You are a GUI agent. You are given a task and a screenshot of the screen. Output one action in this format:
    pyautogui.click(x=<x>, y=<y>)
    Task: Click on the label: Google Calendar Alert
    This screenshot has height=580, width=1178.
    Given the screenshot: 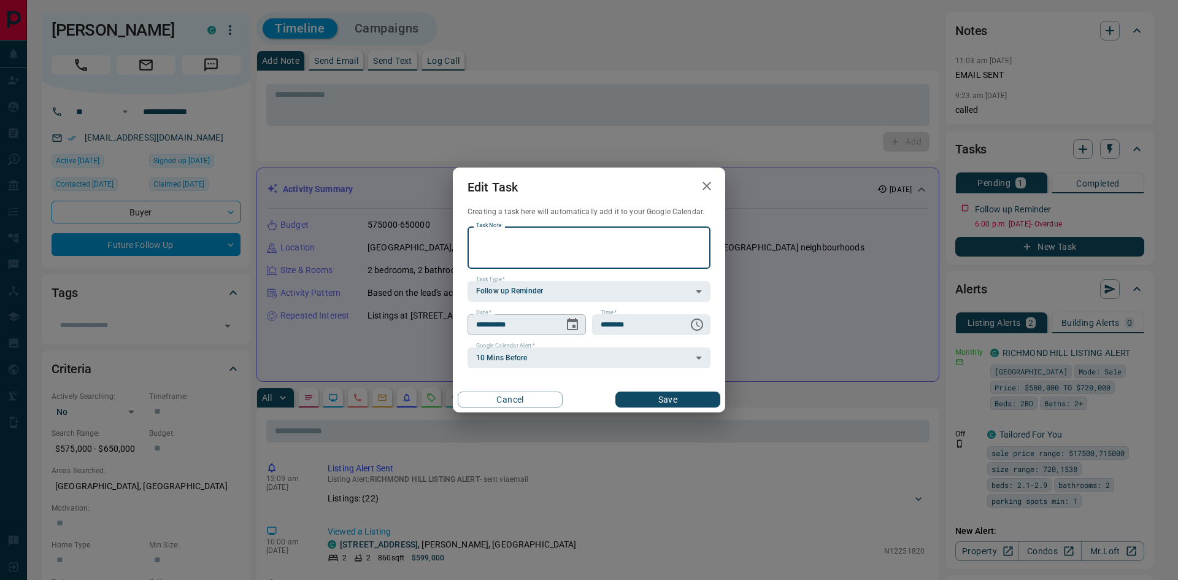 What is the action you would take?
    pyautogui.click(x=506, y=345)
    